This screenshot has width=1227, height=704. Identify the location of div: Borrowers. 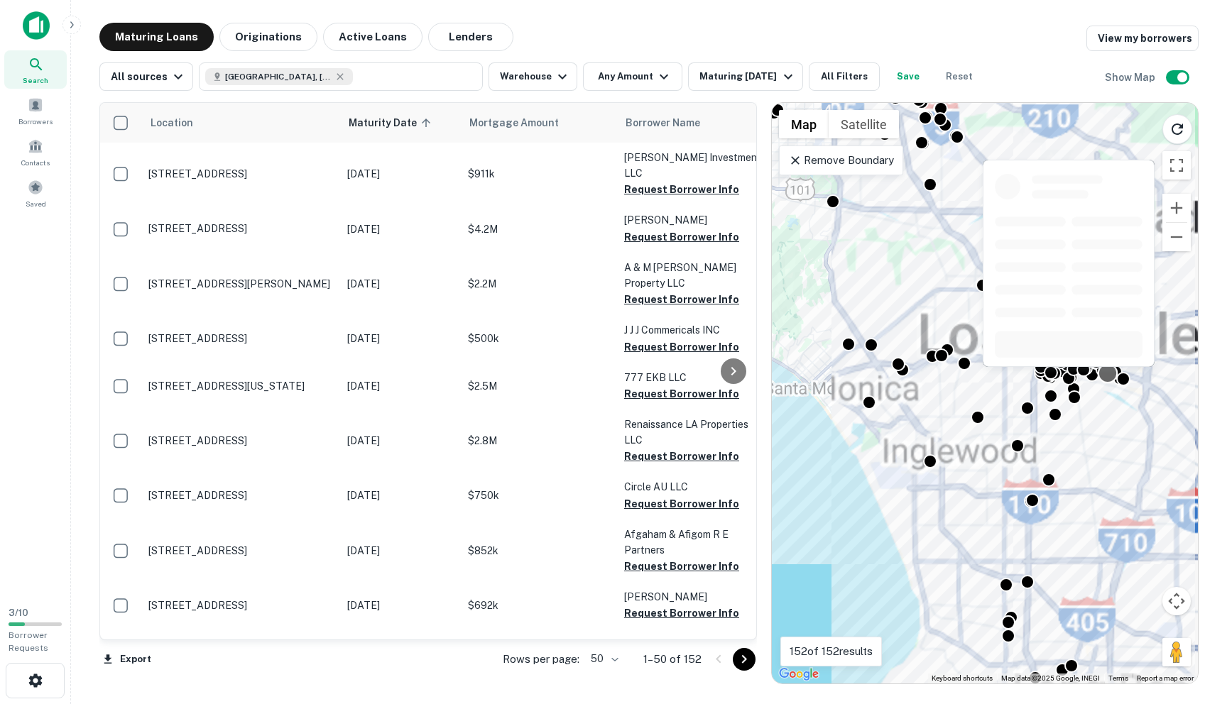
(35, 111).